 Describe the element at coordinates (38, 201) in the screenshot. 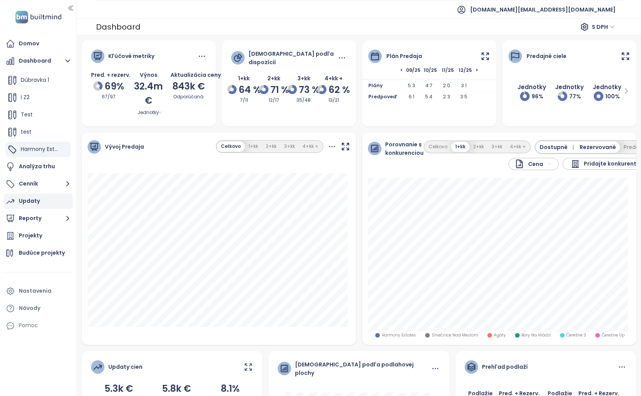

I see `a: Updaty` at that location.